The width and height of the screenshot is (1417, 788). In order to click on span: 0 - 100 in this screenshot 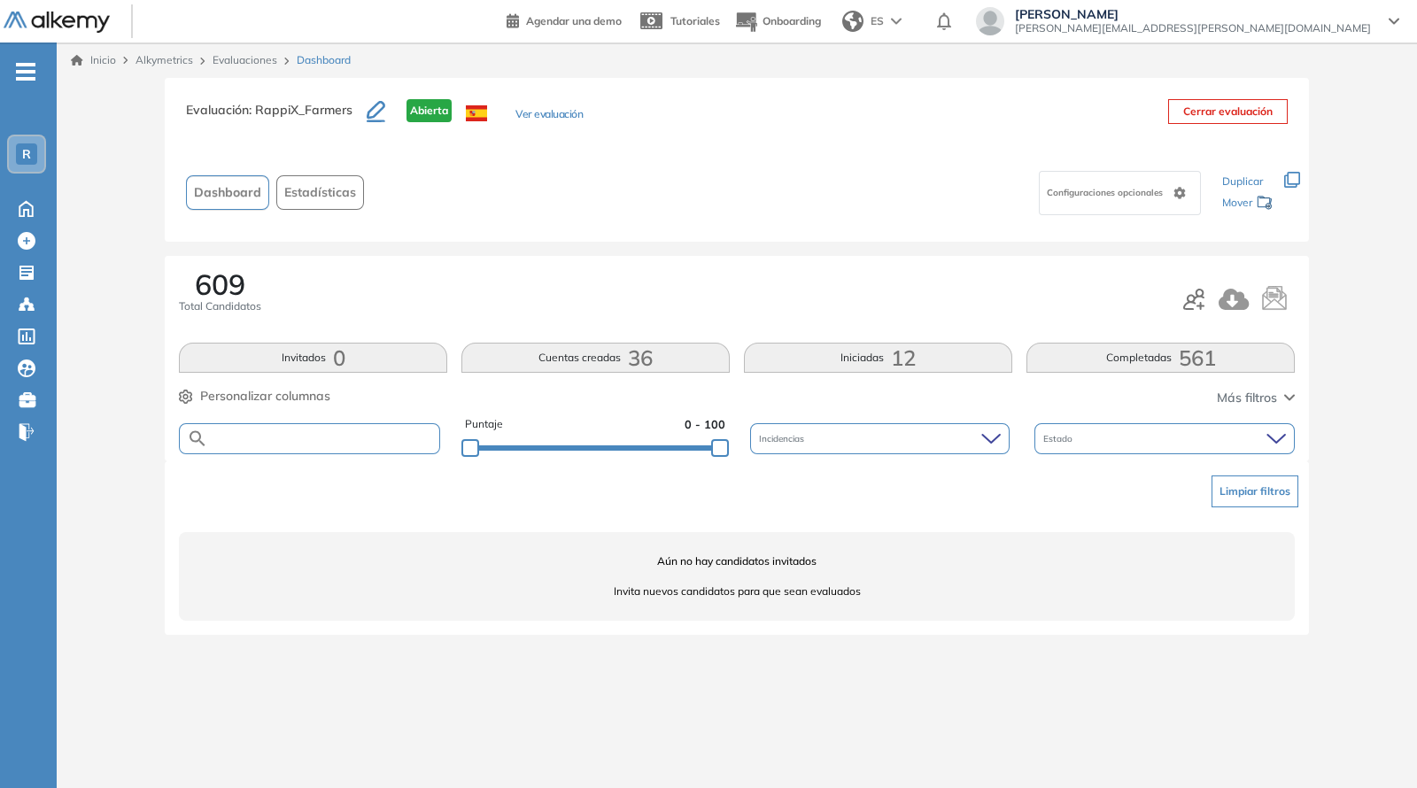, I will do `click(705, 424)`.